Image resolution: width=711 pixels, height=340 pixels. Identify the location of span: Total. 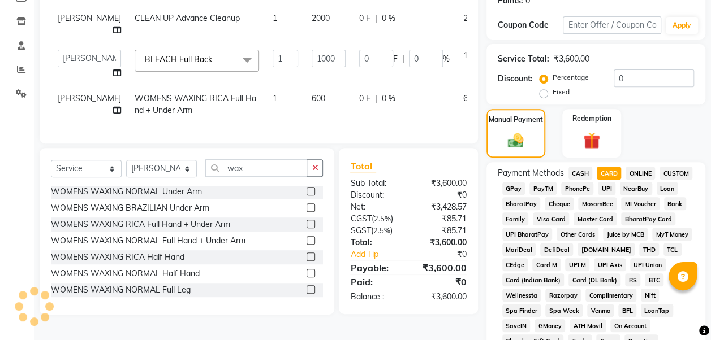
(363, 166).